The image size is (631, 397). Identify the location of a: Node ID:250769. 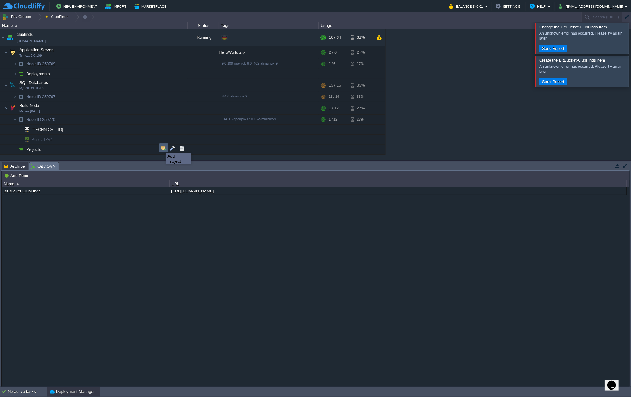
(41, 64).